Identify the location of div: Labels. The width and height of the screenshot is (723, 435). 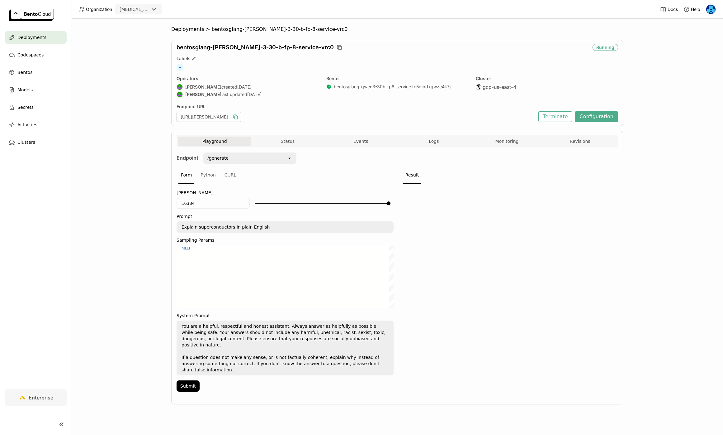
(398, 59).